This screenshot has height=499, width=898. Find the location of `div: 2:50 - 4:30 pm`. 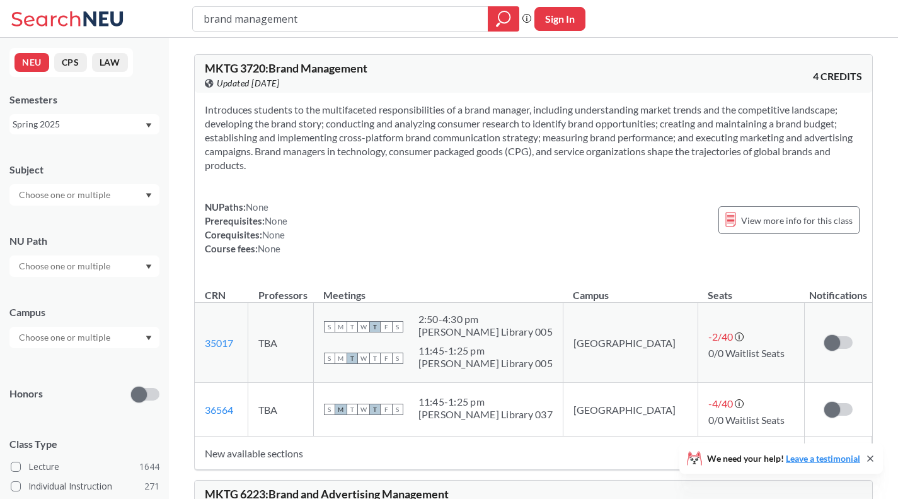

div: 2:50 - 4:30 pm is located at coordinates (485, 319).